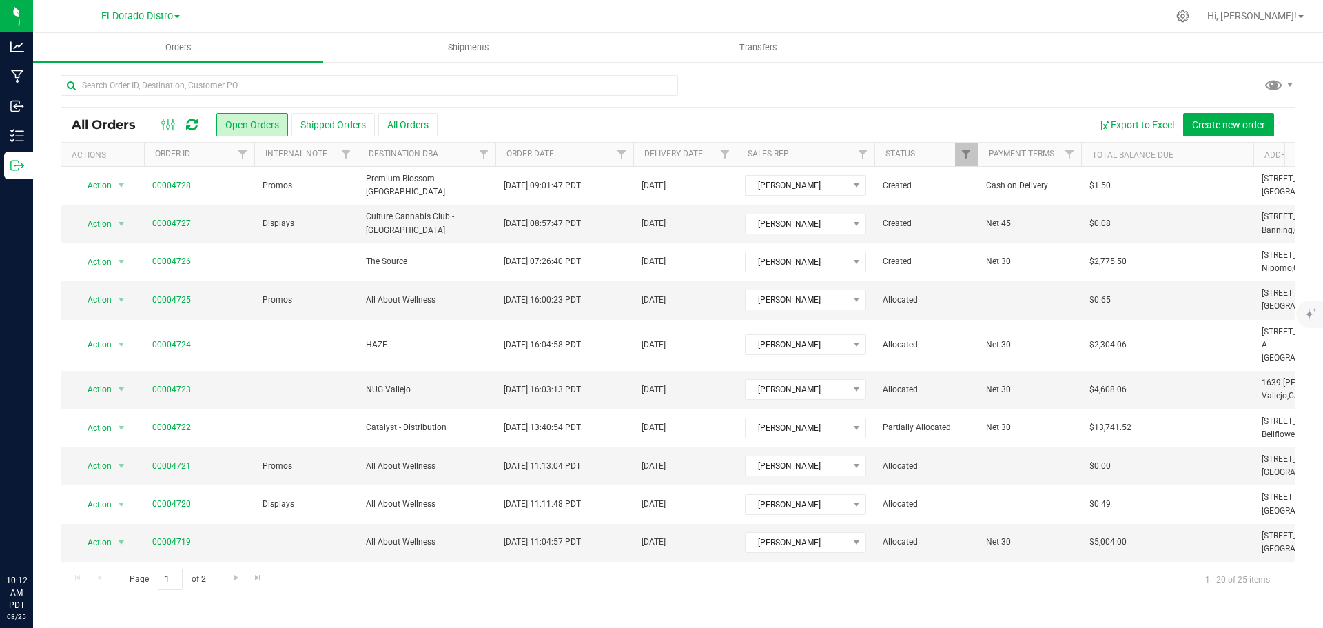  What do you see at coordinates (236, 577) in the screenshot?
I see `a: Go to the next page` at bounding box center [236, 577].